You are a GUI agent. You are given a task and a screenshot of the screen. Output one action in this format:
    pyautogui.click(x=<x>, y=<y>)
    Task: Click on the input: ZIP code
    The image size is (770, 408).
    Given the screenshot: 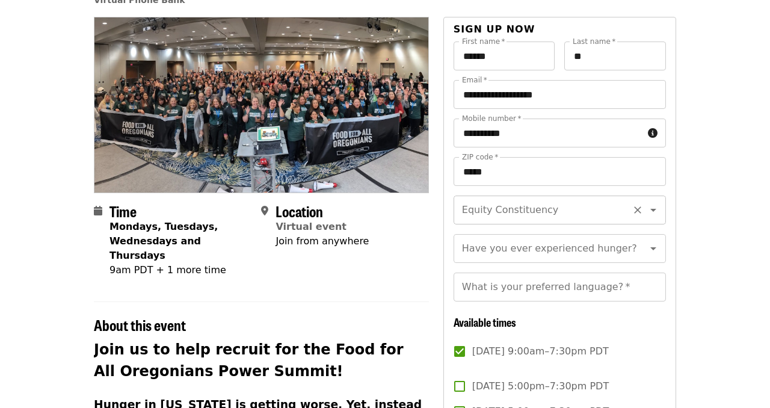 What is the action you would take?
    pyautogui.click(x=560, y=172)
    